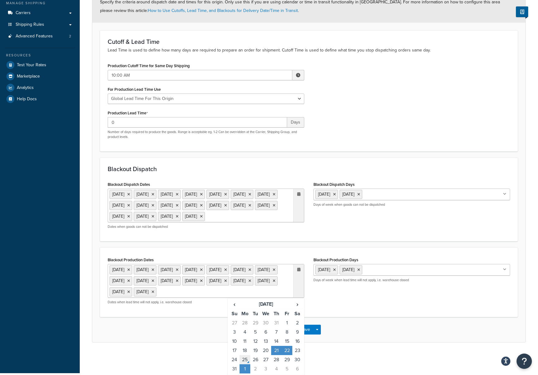  What do you see at coordinates (298, 314) in the screenshot?
I see `th: Sa` at bounding box center [298, 314].